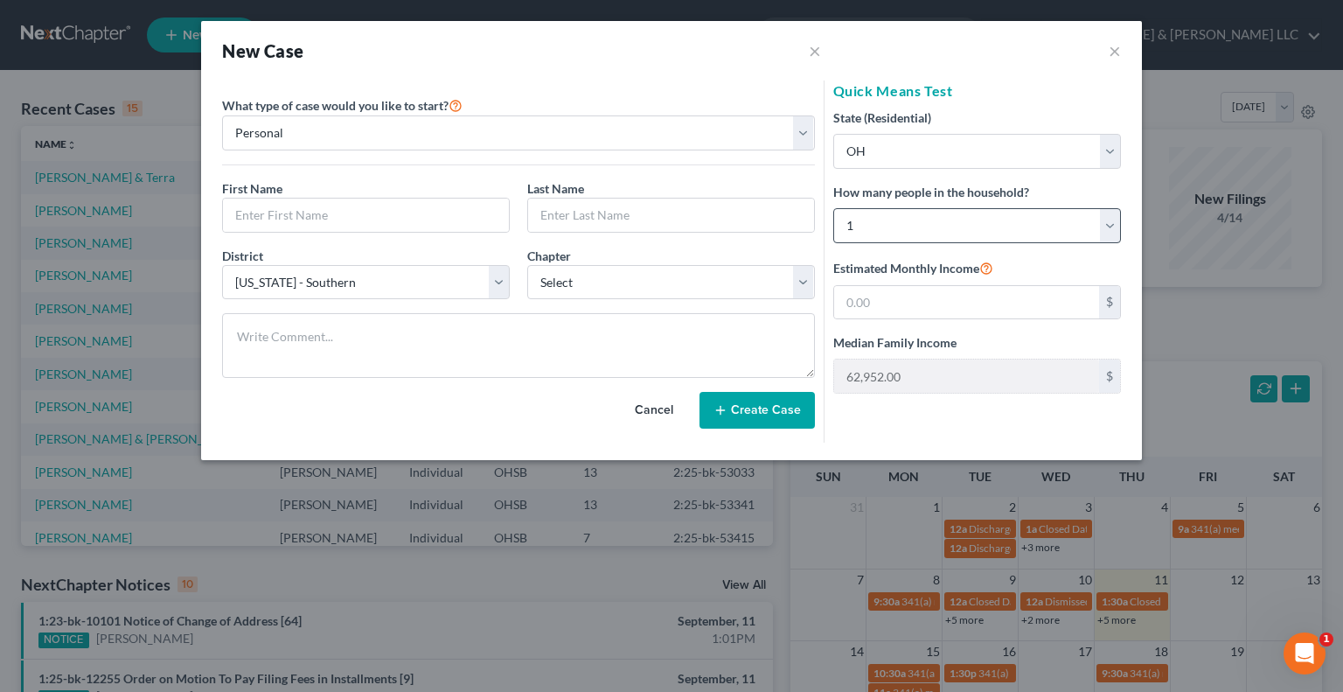 The height and width of the screenshot is (692, 1343). Describe the element at coordinates (913, 268) in the screenshot. I see `label: Estimated Monthly Income` at that location.